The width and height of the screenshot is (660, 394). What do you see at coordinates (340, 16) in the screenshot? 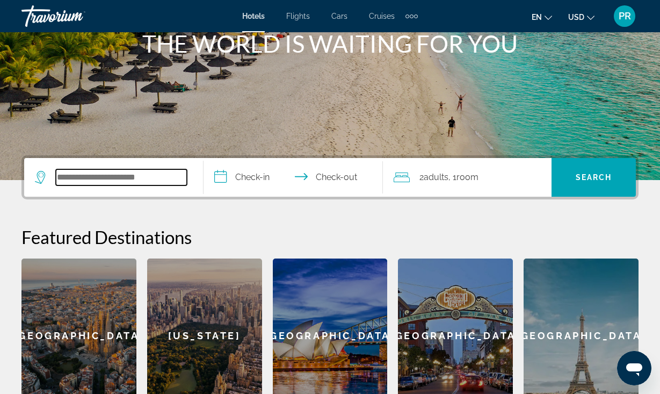
I see `span: Cars` at bounding box center [340, 16].